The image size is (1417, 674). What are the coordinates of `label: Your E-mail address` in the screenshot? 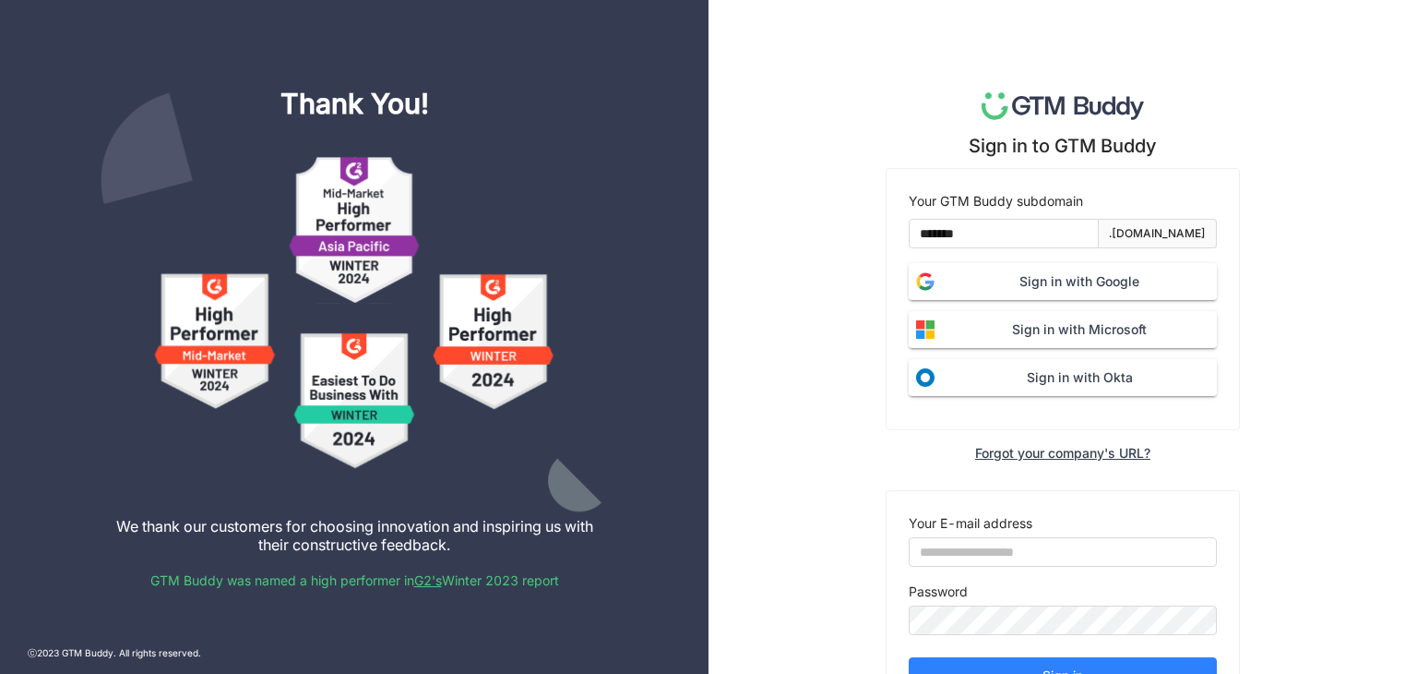 It's located at (971, 523).